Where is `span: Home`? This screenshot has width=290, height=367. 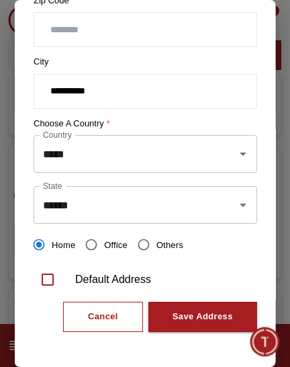 span: Home is located at coordinates (63, 245).